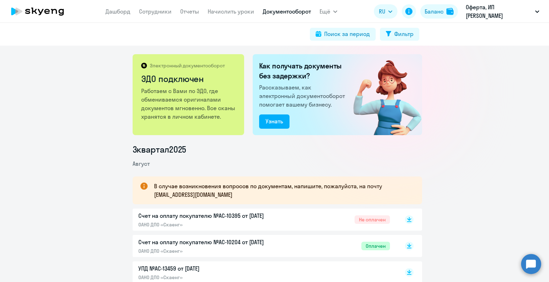 This screenshot has width=549, height=282. Describe the element at coordinates (450, 11) in the screenshot. I see `img: balance` at that location.